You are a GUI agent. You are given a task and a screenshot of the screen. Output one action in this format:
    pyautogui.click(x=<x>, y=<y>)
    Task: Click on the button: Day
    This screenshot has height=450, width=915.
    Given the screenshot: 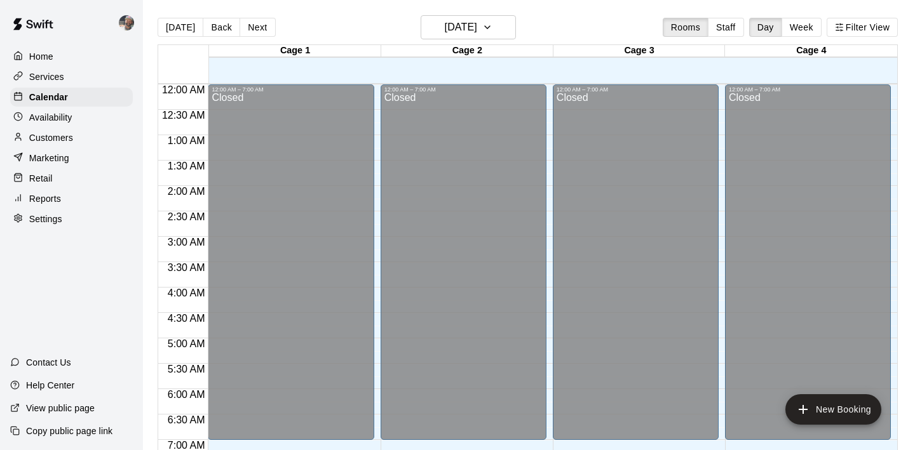 What is the action you would take?
    pyautogui.click(x=766, y=27)
    